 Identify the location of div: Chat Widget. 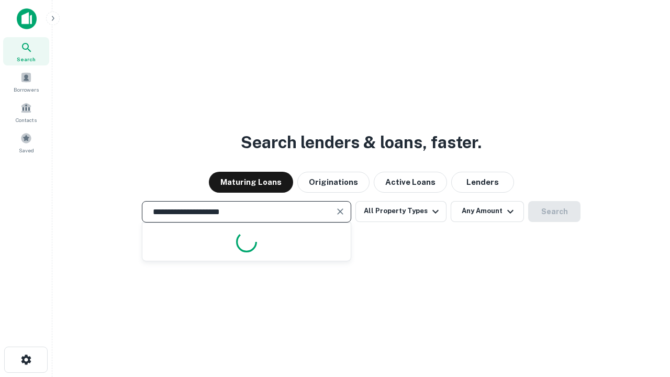
(644, 318).